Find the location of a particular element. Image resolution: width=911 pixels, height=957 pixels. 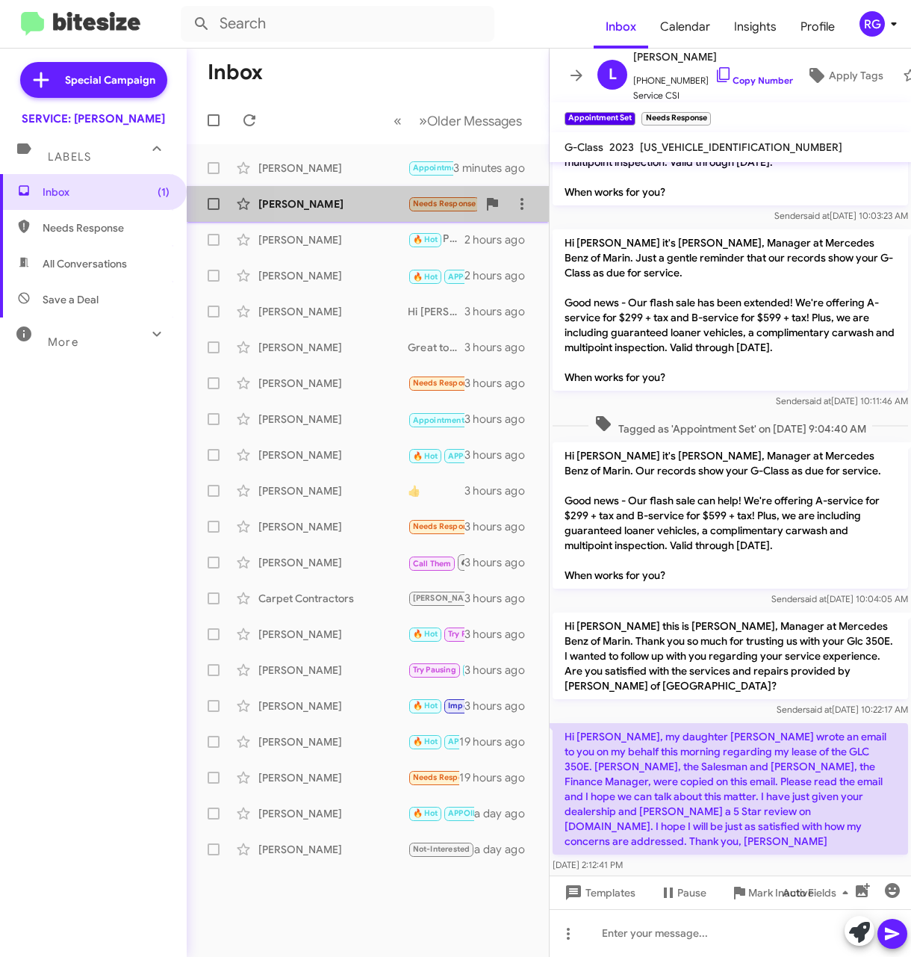

div: a day ago is located at coordinates (506, 849).